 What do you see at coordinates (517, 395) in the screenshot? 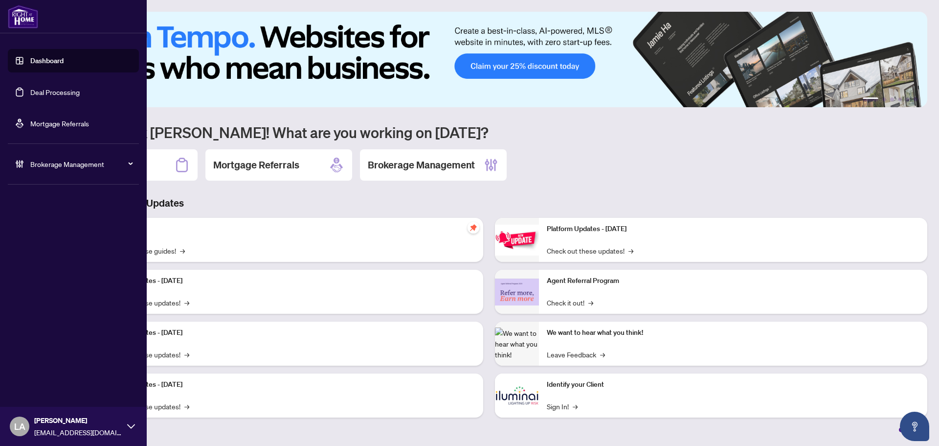
I see `img: Identify your Client` at bounding box center [517, 395].